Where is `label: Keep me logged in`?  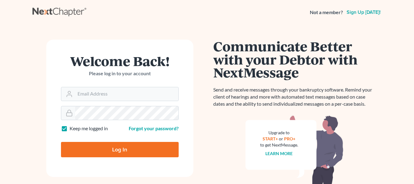
label: Keep me logged in is located at coordinates (89, 128).